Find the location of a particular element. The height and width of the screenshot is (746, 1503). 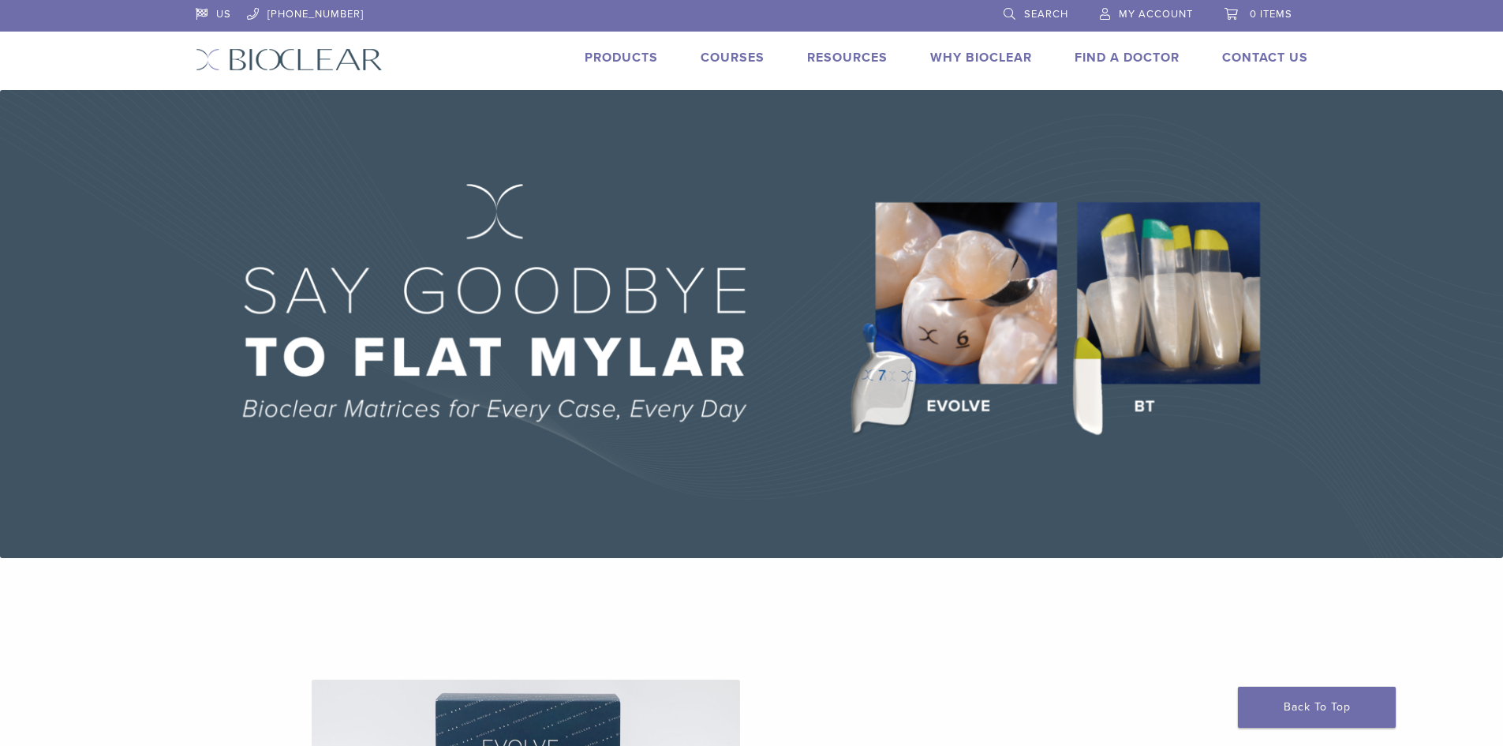

img: Bioclear is located at coordinates (289, 59).